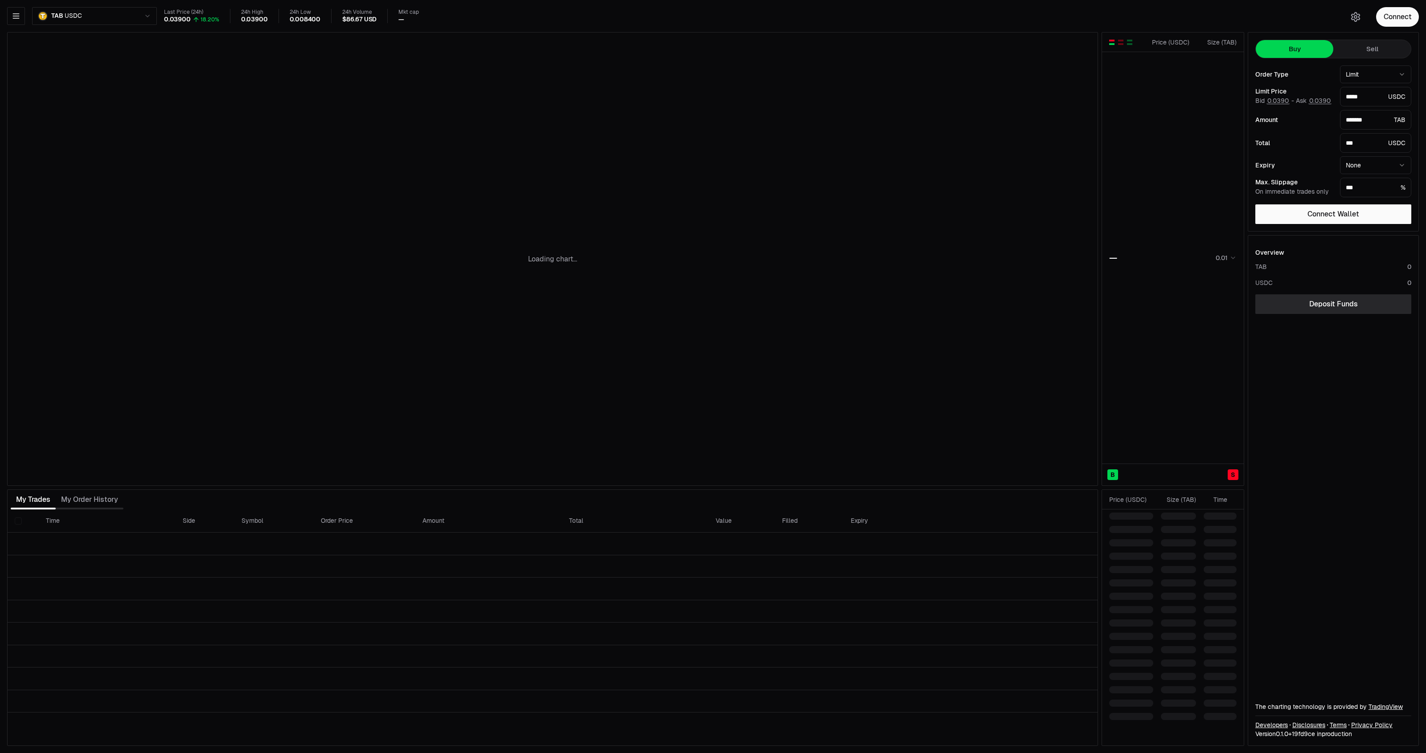 The image size is (1426, 753). I want to click on a: TradingView, so click(1385, 707).